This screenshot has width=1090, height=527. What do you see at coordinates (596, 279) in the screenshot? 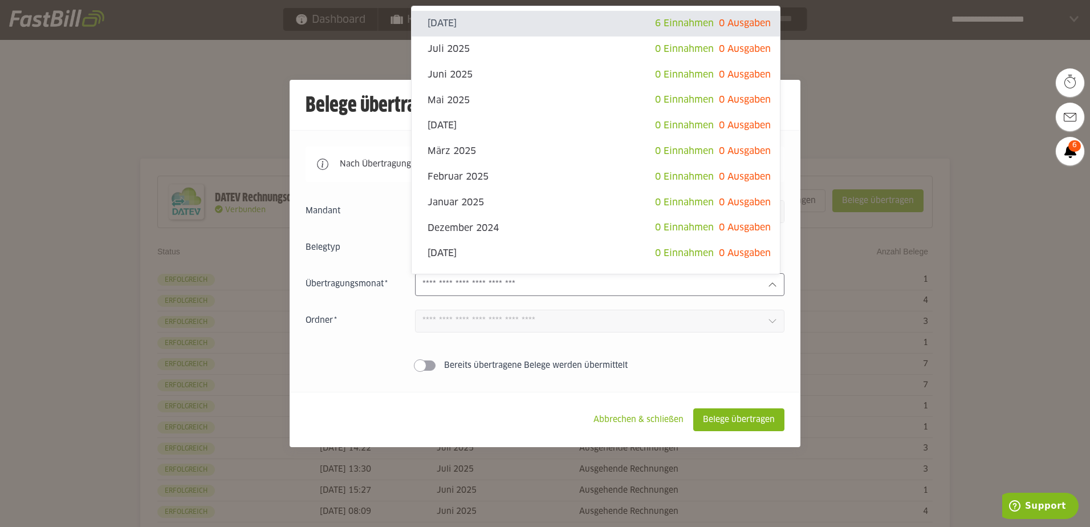
I see `sl-option: Oktober 2024` at bounding box center [596, 279].